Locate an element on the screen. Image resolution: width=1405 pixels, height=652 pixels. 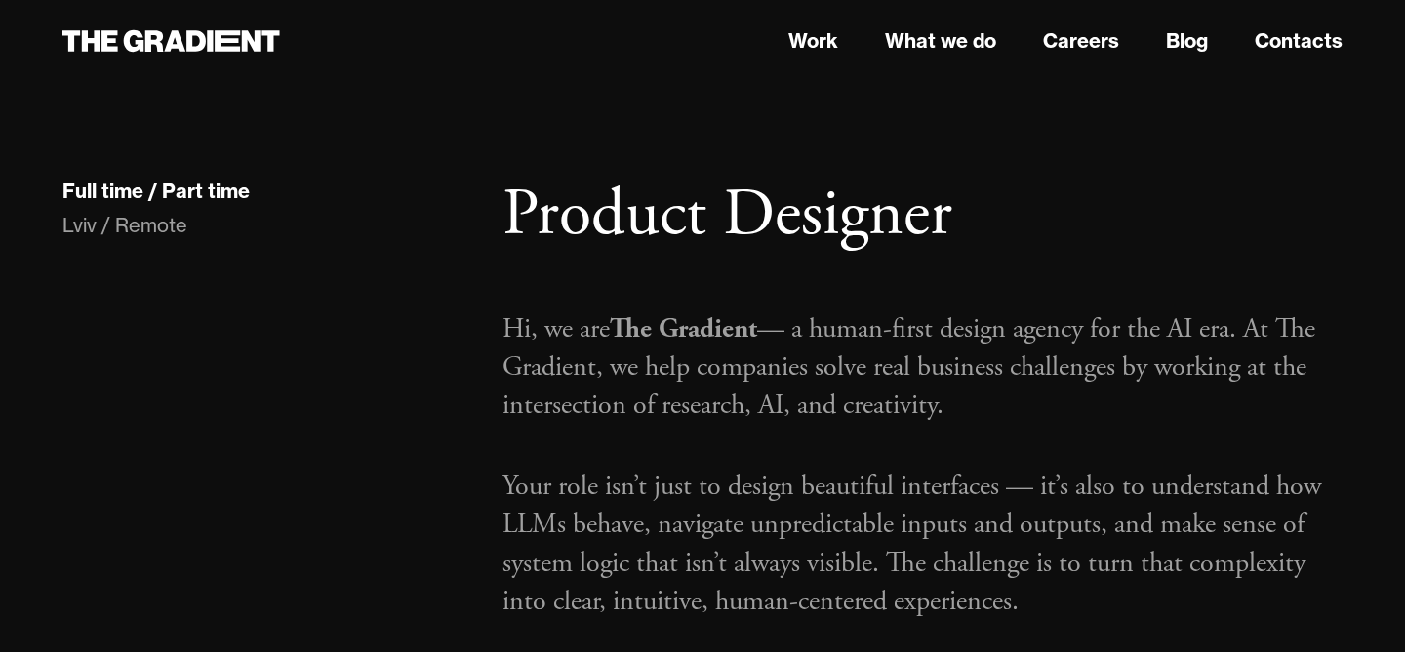
a: Work is located at coordinates (813, 41).